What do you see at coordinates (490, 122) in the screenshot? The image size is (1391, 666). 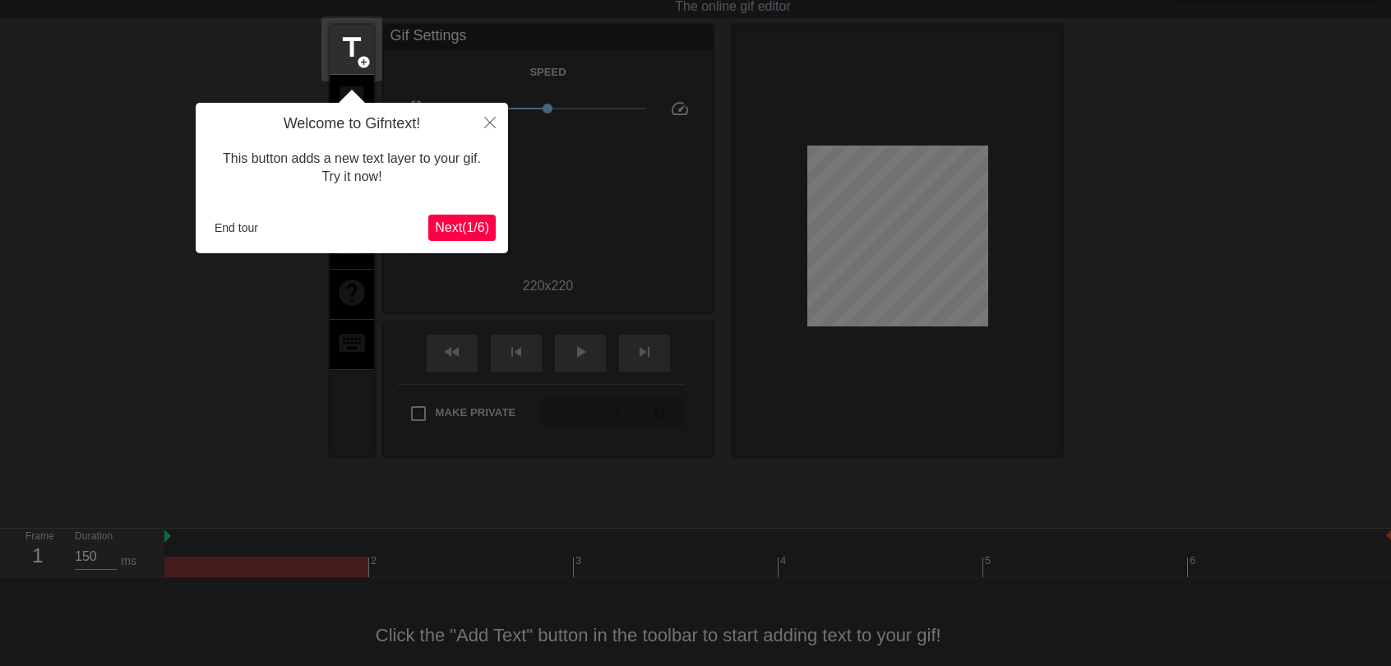 I see `button: Close` at bounding box center [490, 122].